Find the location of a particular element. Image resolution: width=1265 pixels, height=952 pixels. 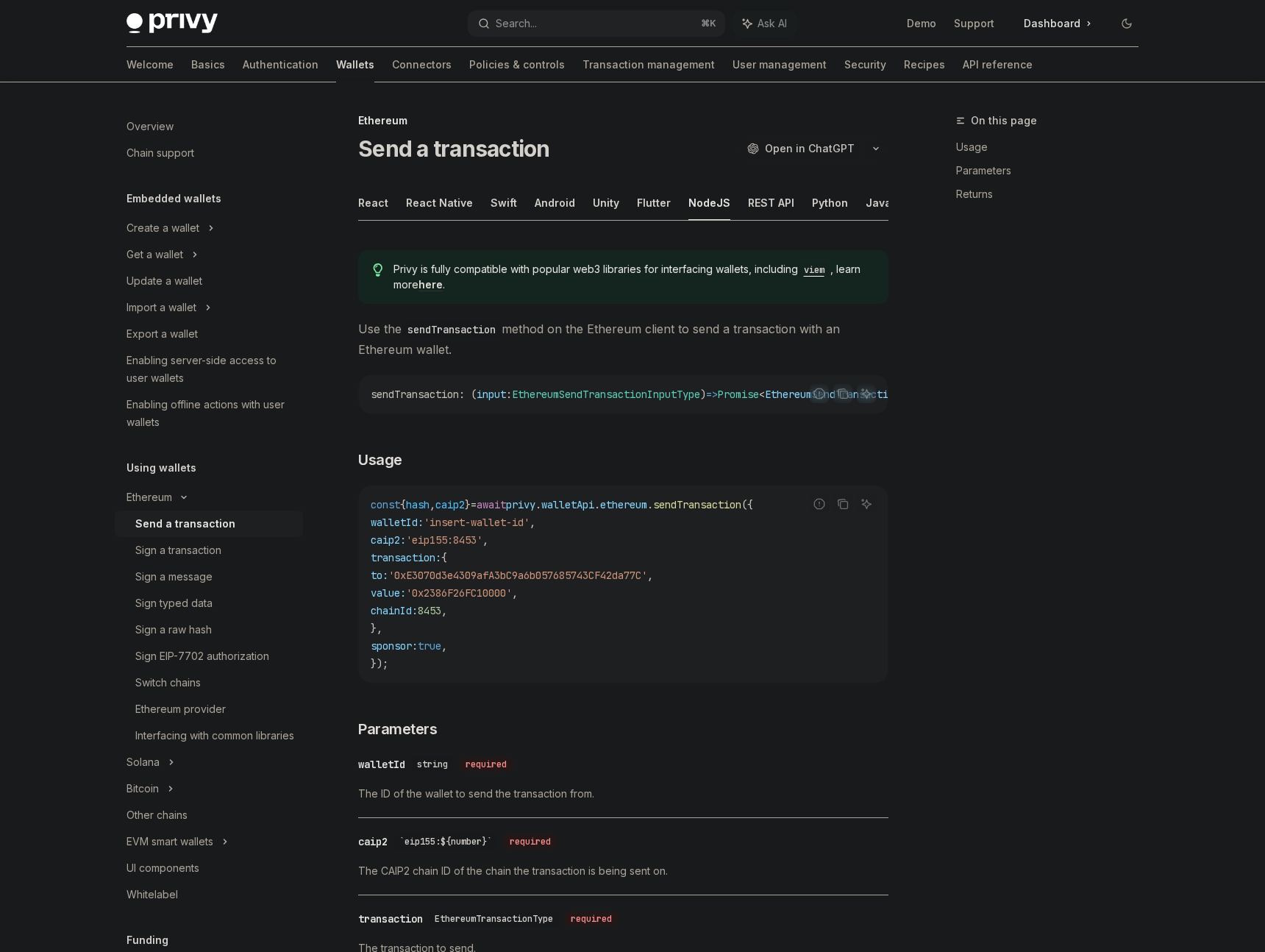

a: Update a wallet is located at coordinates (209, 281).